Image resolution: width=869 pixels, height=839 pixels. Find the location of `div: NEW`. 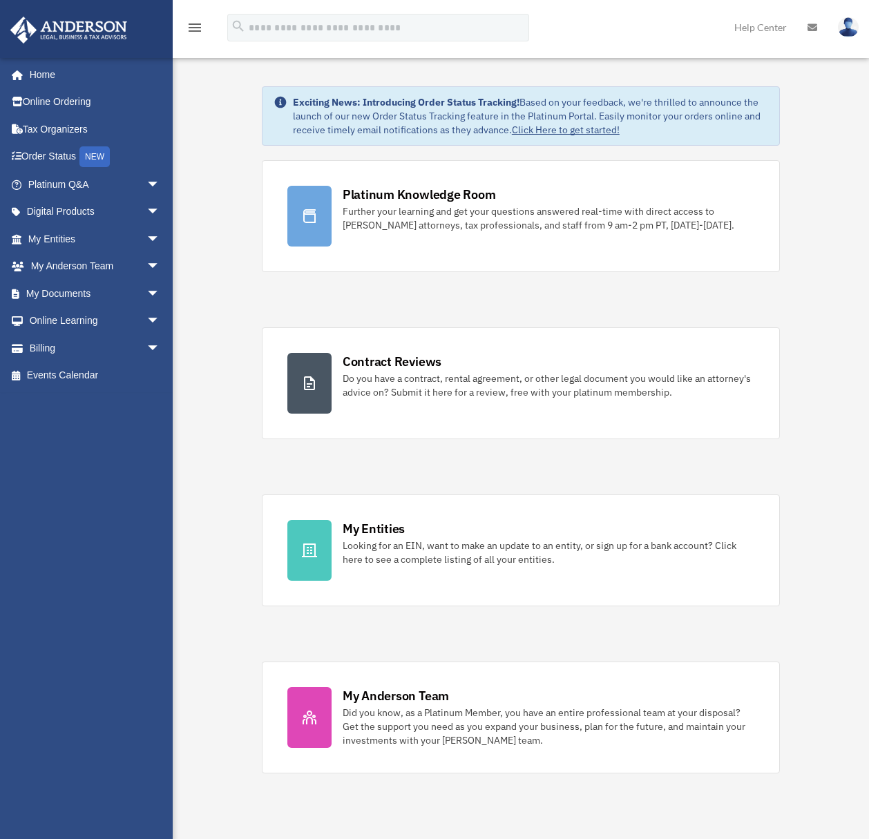

div: NEW is located at coordinates (95, 157).